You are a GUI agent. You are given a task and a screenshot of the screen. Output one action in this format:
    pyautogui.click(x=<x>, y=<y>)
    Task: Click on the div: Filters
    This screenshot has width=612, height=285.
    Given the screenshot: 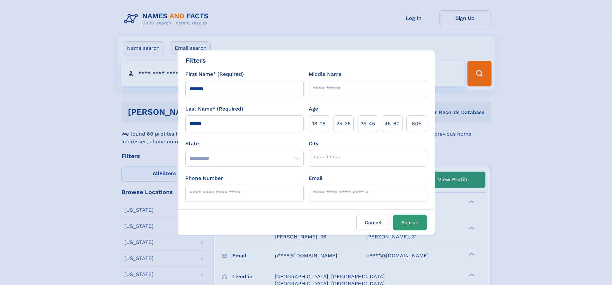 What is the action you would take?
    pyautogui.click(x=196, y=60)
    